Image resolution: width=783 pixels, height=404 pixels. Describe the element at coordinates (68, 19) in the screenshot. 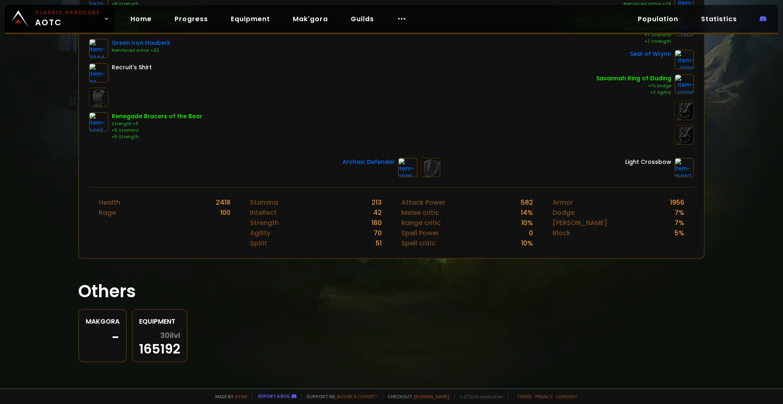

I see `span: AOTC` at that location.